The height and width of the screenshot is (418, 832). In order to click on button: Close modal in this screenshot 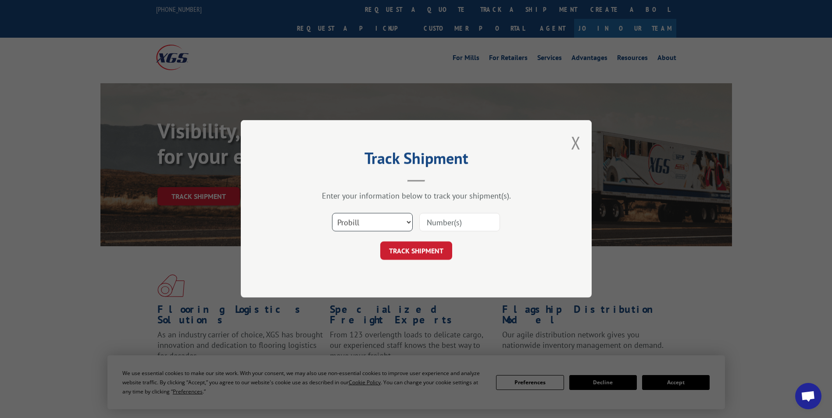, I will do `click(576, 143)`.